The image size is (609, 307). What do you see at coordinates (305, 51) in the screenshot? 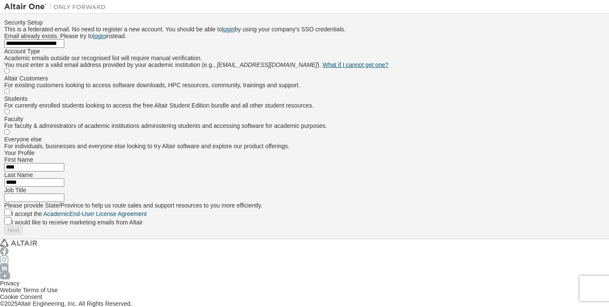
I see `div: Account Type` at bounding box center [305, 51].